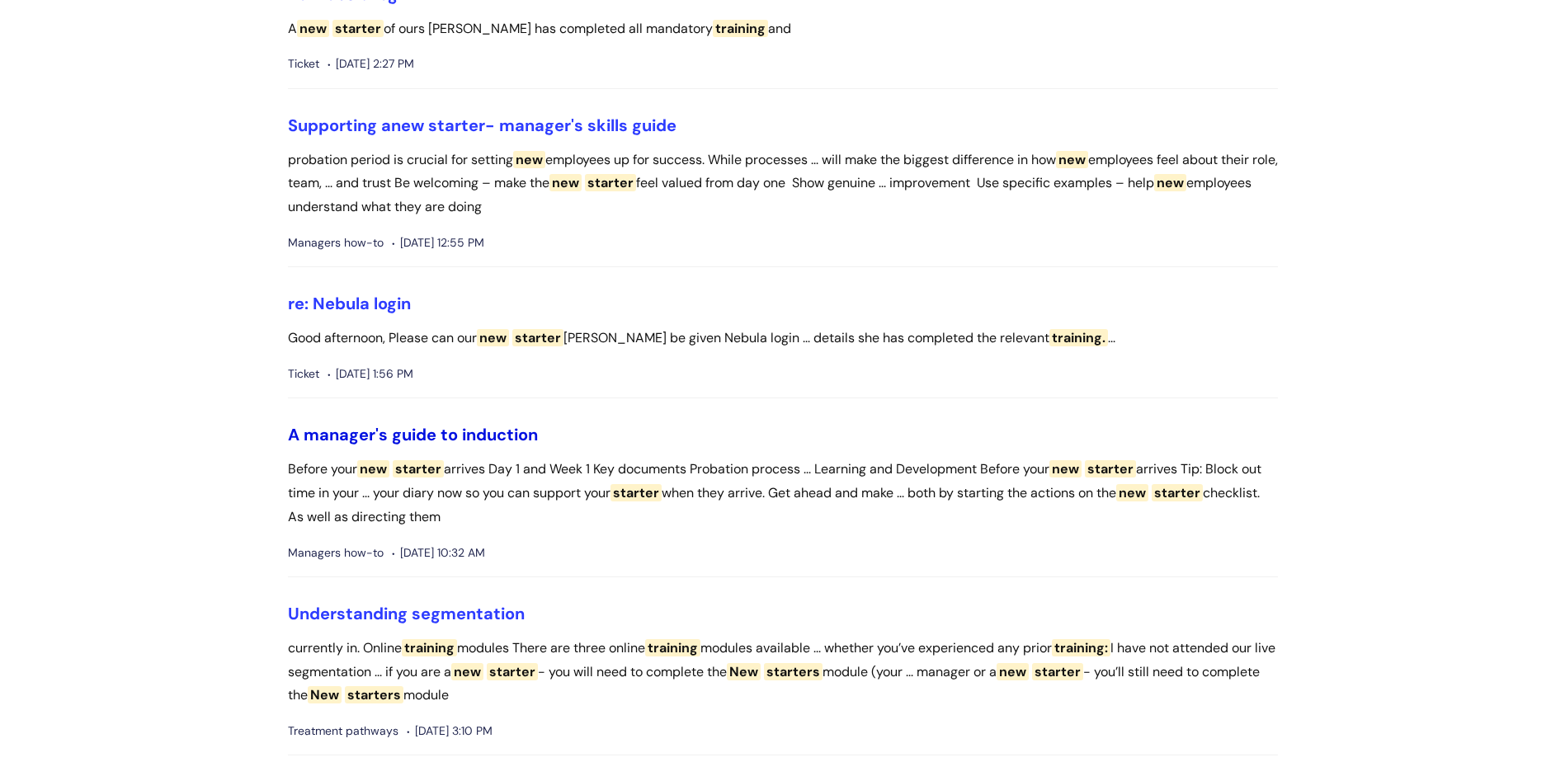  What do you see at coordinates (482, 125) in the screenshot?
I see `a: Supporting anew starter- manager's skills guide` at bounding box center [482, 125].